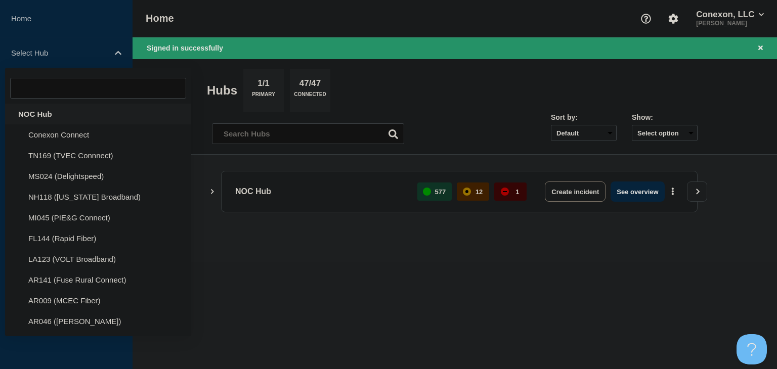 This screenshot has width=777, height=369. Describe the element at coordinates (309, 97) in the screenshot. I see `p: Connected` at that location.